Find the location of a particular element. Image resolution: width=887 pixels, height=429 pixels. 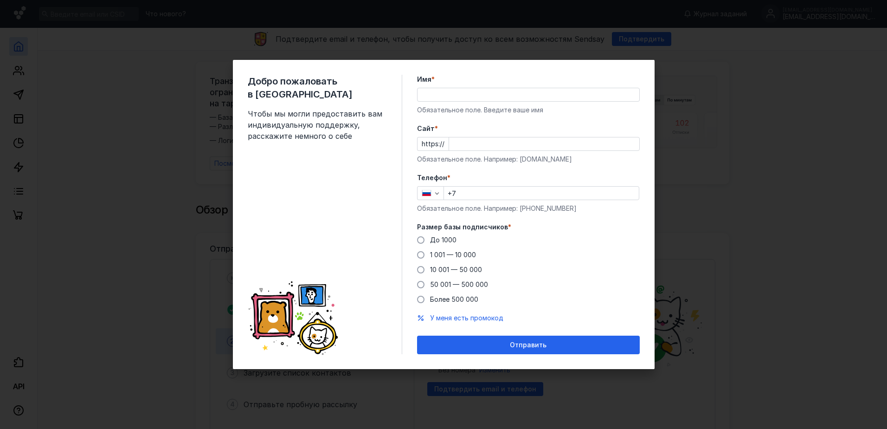

span: Имя is located at coordinates (424, 79).